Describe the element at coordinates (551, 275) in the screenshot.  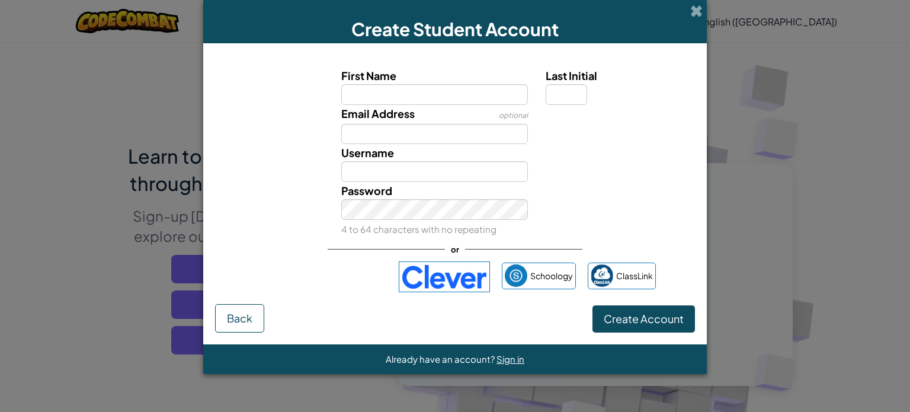
I see `span: Schoology` at that location.